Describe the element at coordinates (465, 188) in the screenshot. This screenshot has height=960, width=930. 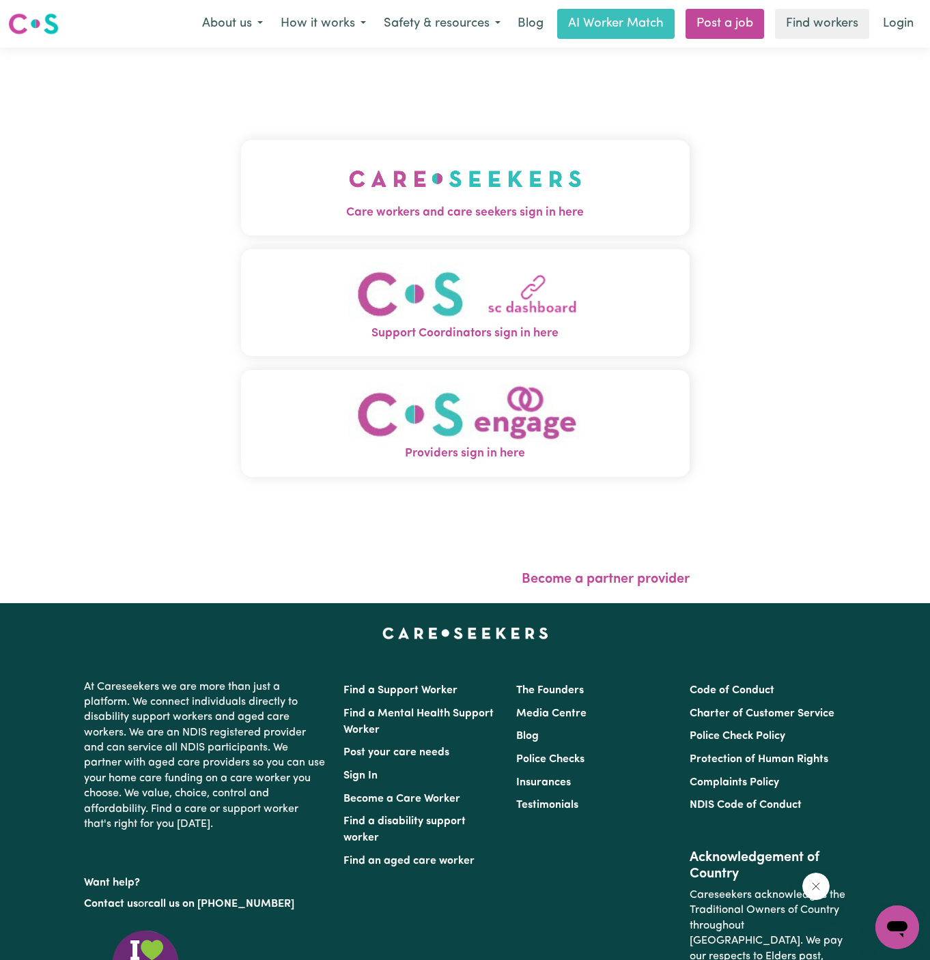
I see `button: Care workers and care seekers sign in here` at that location.